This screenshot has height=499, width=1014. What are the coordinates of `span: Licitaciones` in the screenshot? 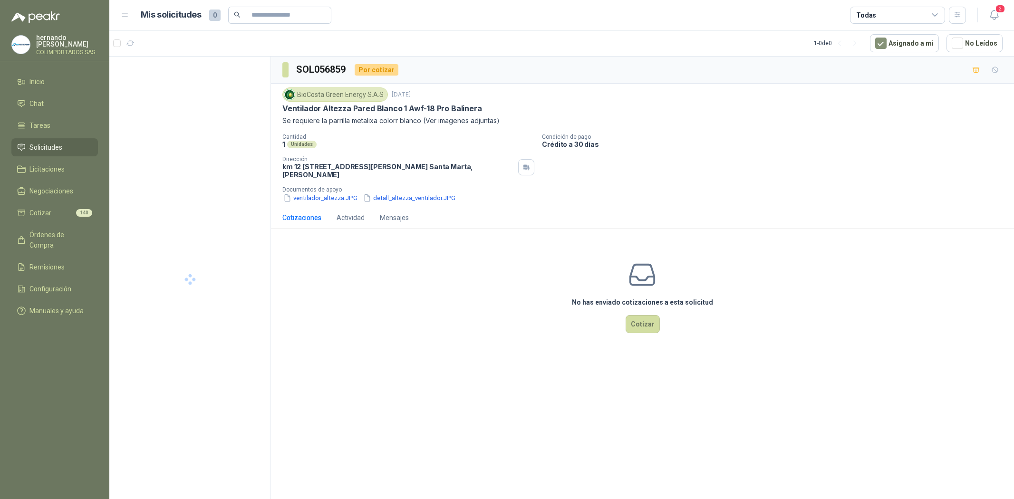 It's located at (47, 169).